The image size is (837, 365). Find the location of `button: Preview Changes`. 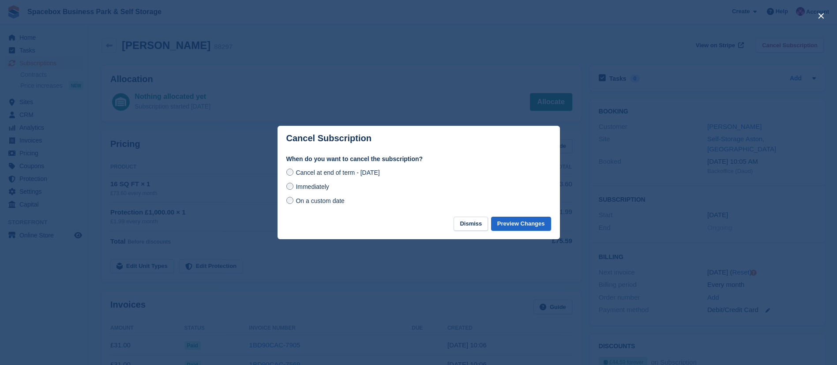

button: Preview Changes is located at coordinates (521, 224).